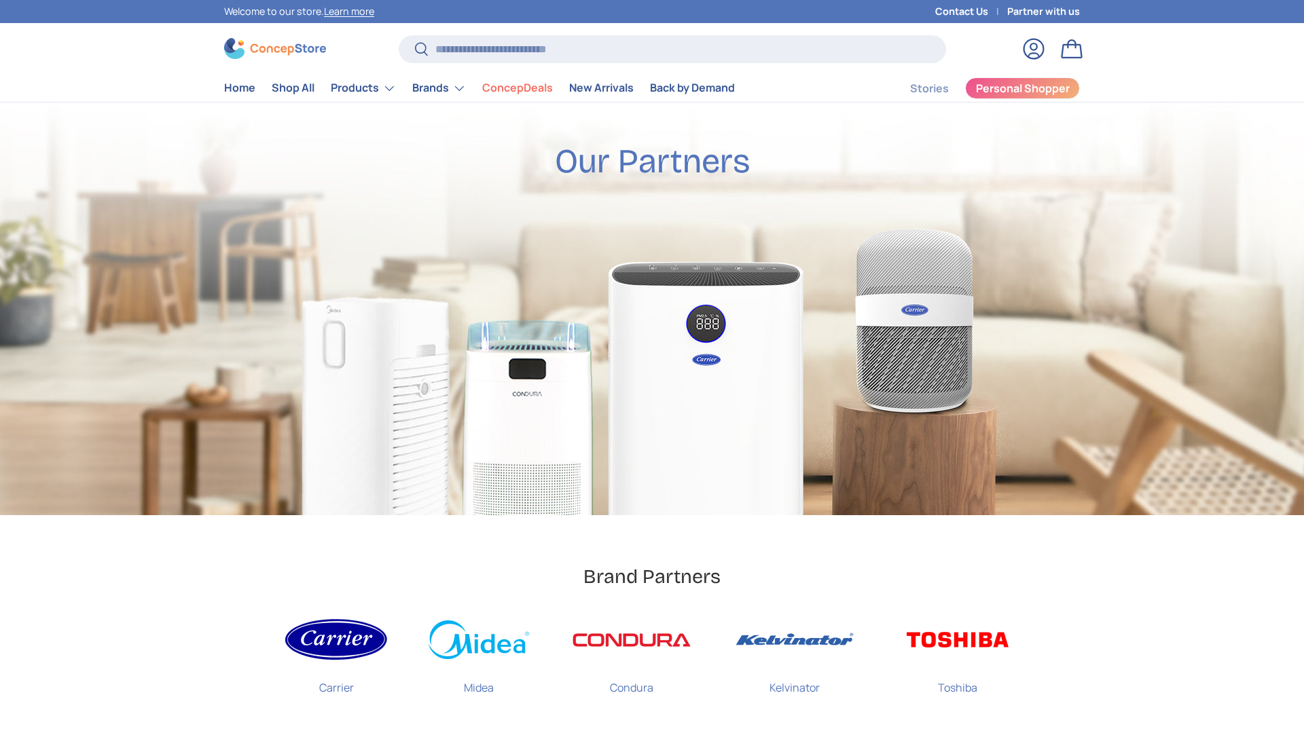 The height and width of the screenshot is (733, 1304). I want to click on p: Carrier, so click(336, 682).